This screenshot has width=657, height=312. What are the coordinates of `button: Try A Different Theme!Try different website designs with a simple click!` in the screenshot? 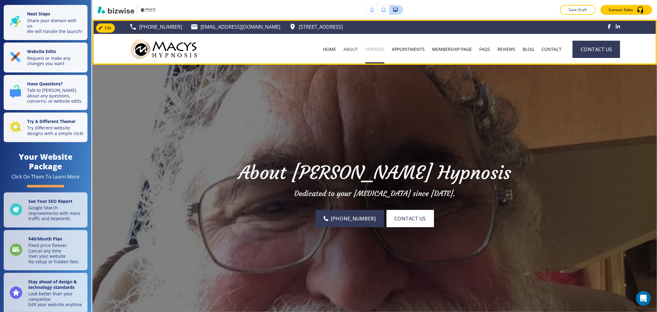 It's located at (46, 127).